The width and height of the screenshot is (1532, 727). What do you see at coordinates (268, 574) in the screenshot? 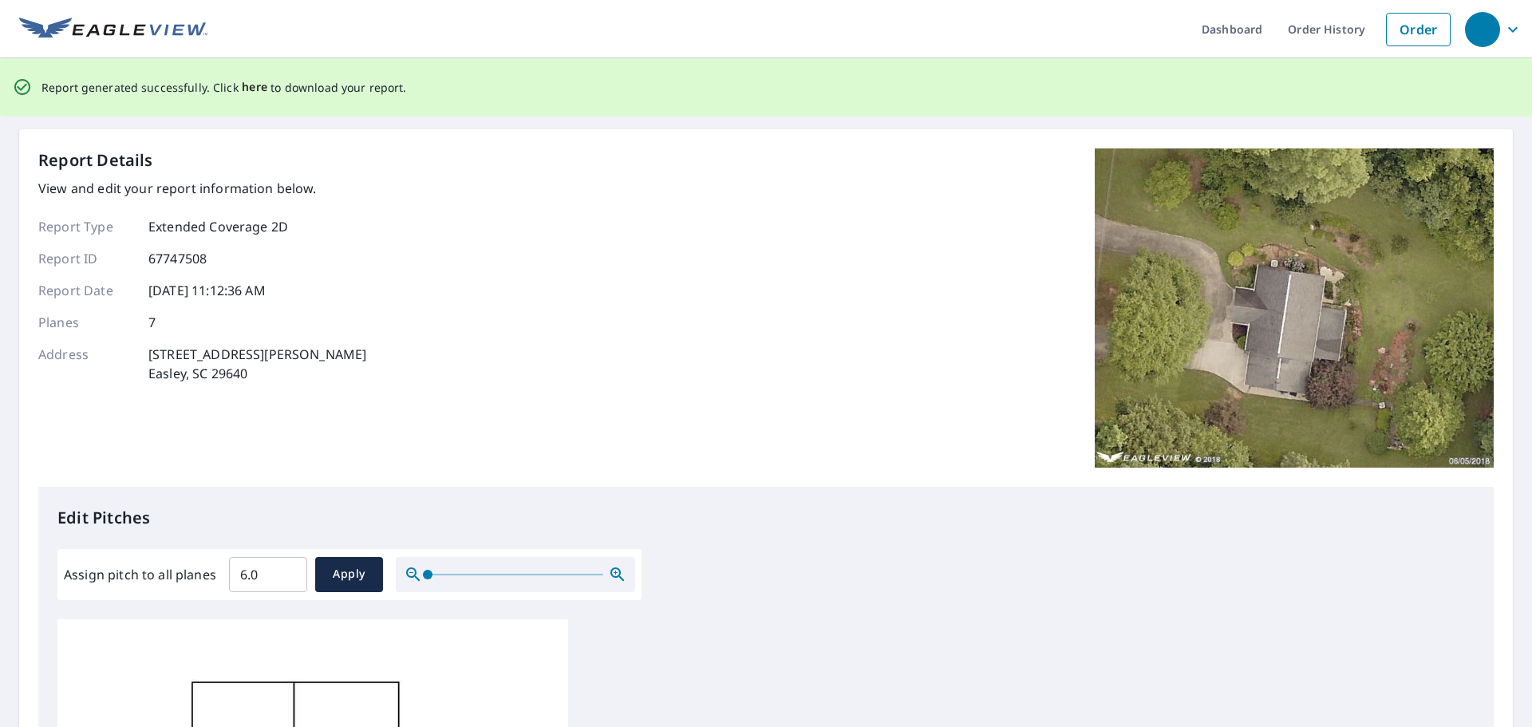
I see `input: 00.0` at bounding box center [268, 574].